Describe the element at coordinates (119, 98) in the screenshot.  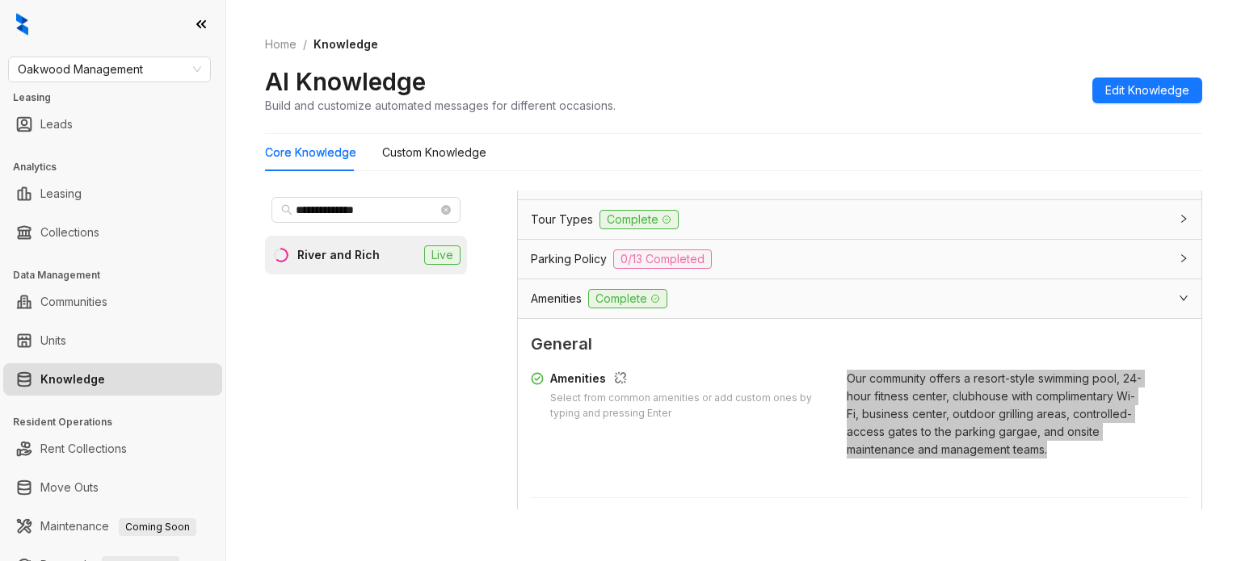
I see `h3: Leasing` at that location.